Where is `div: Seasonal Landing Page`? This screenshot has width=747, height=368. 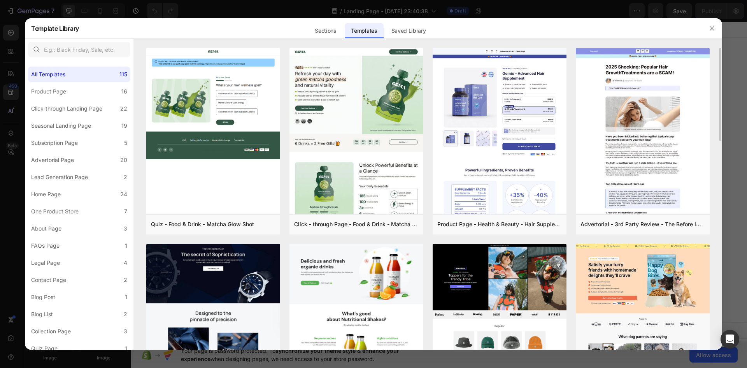
div: Seasonal Landing Page is located at coordinates (61, 126).